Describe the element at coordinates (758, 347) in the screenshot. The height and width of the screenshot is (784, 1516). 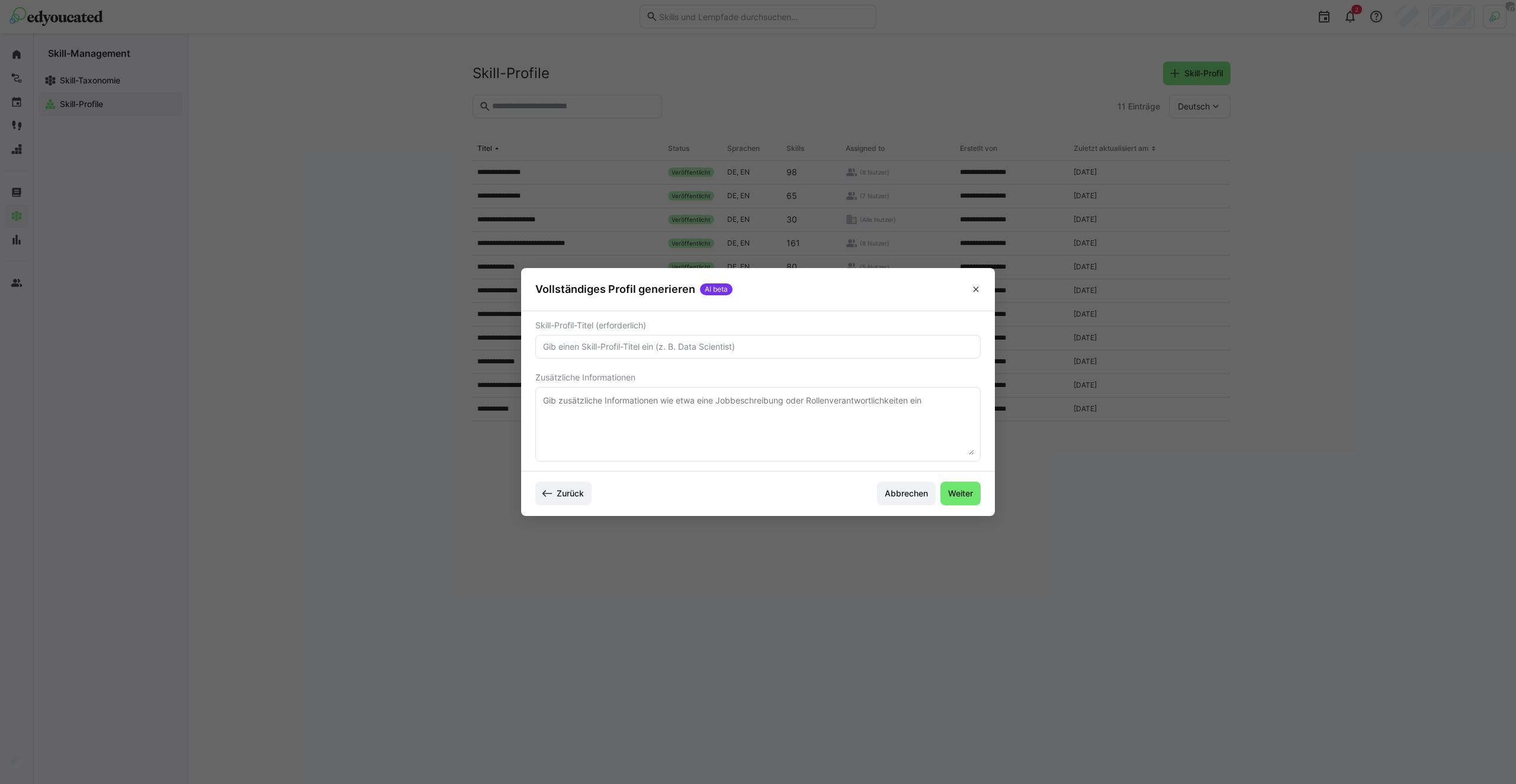
I see `input: Gib einen Skill-Profil-Titel ein (z. B. Data Scientist)` at that location.